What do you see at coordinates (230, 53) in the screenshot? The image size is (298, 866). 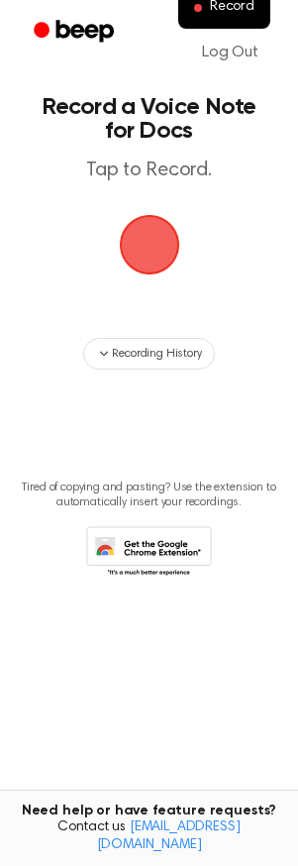 I see `a: Log Out` at bounding box center [230, 53].